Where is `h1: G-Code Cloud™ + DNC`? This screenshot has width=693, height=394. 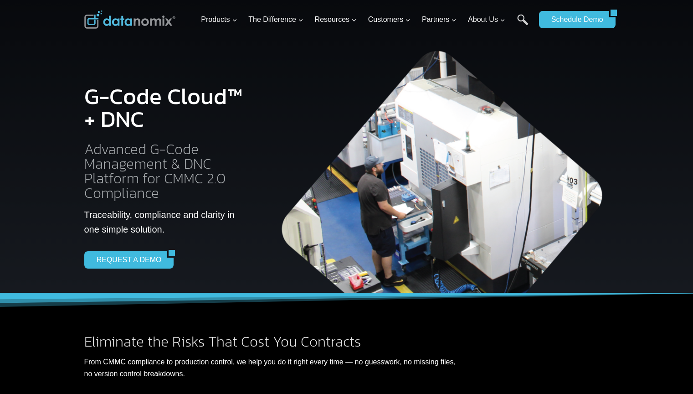 h1: G-Code Cloud™ + DNC is located at coordinates (165, 108).